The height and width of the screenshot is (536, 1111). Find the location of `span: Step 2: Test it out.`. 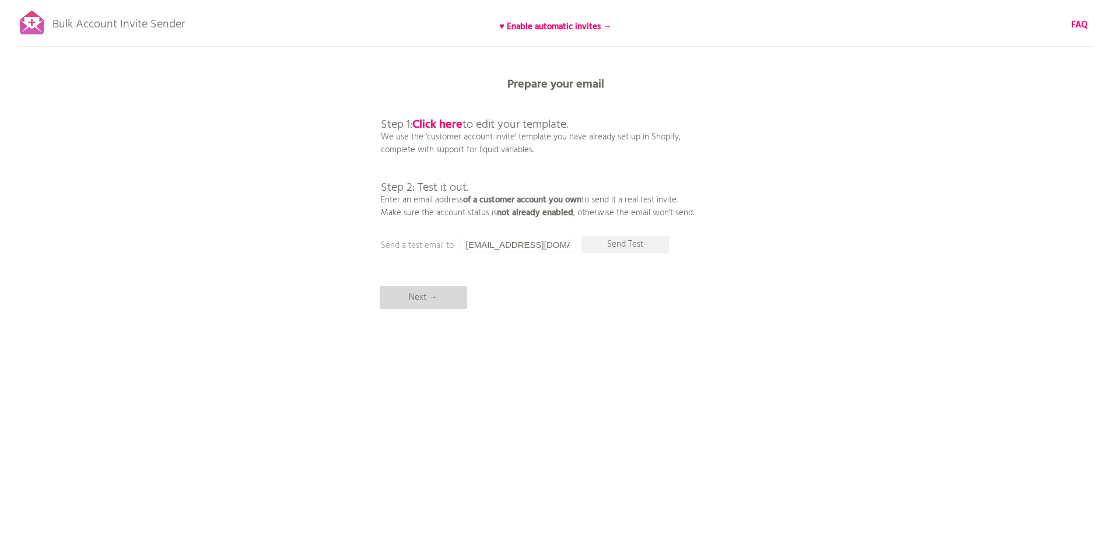

span: Step 2: Test it out. is located at coordinates (425, 188).